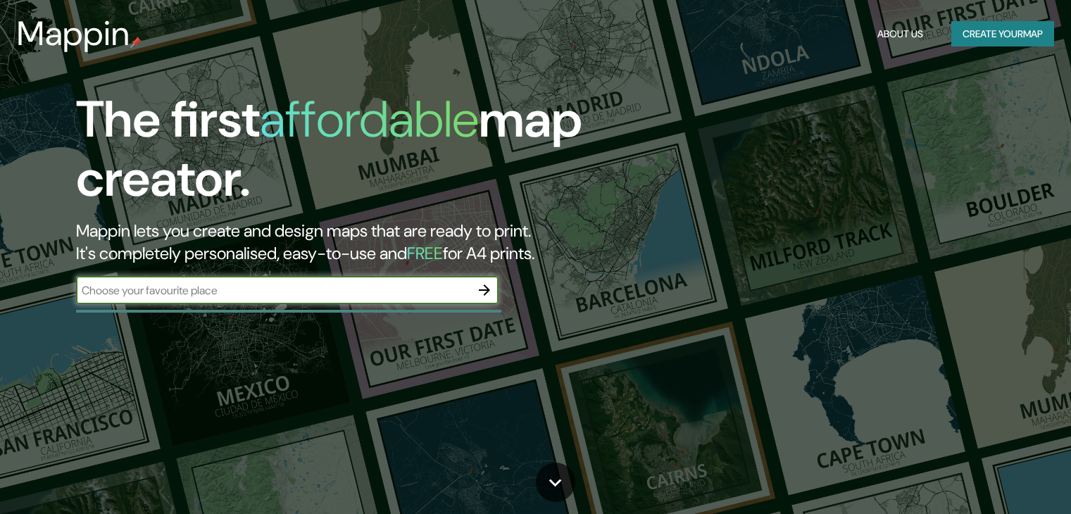 Image resolution: width=1071 pixels, height=514 pixels. I want to click on h3: Mappin, so click(73, 34).